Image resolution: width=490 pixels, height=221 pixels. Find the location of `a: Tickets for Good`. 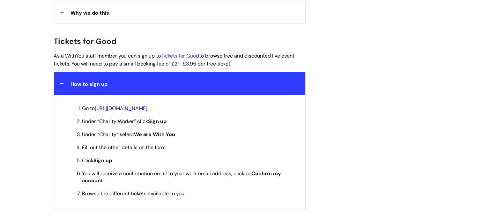

a: Tickets for Good is located at coordinates (180, 56).